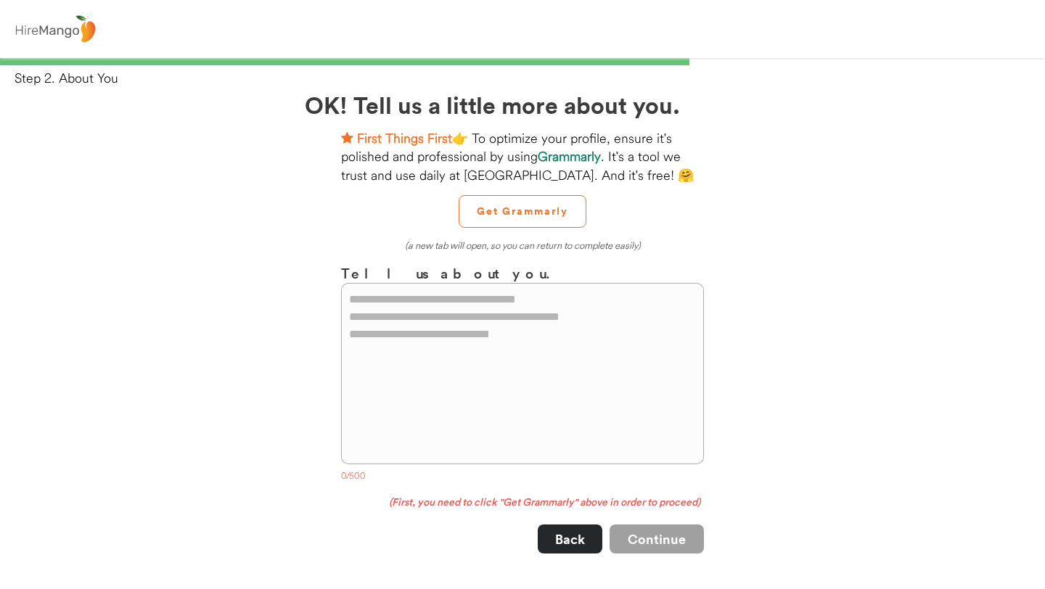 The width and height of the screenshot is (1045, 589). I want to click on img: logo%20-%20hiremango%20gray.png, so click(55, 29).